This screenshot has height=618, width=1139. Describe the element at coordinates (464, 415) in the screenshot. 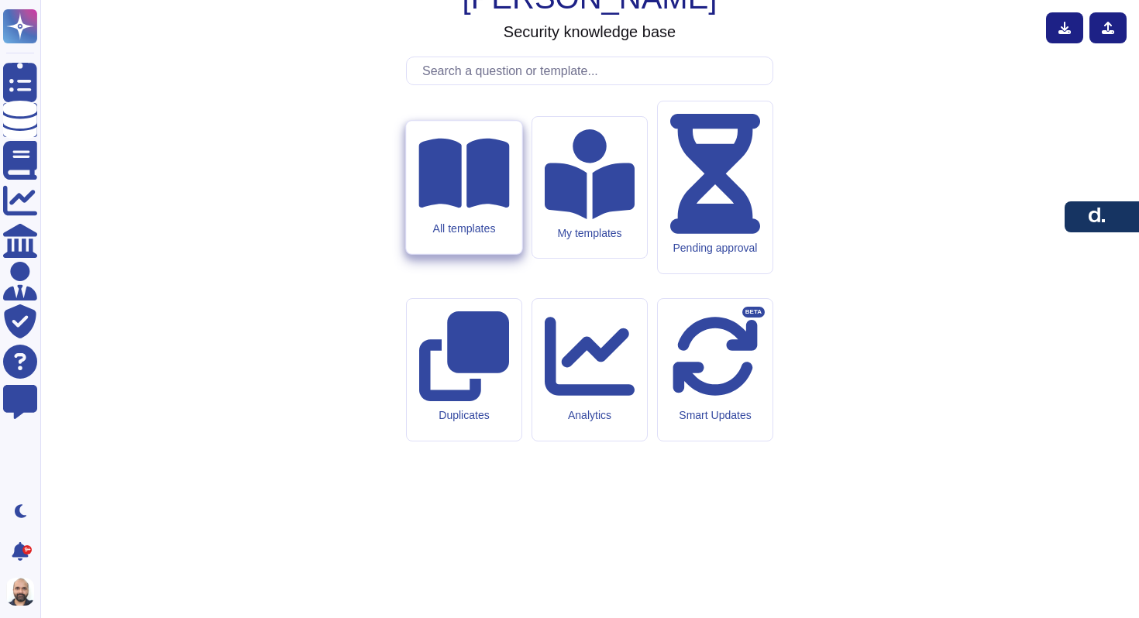

I see `div: Duplicates` at that location.